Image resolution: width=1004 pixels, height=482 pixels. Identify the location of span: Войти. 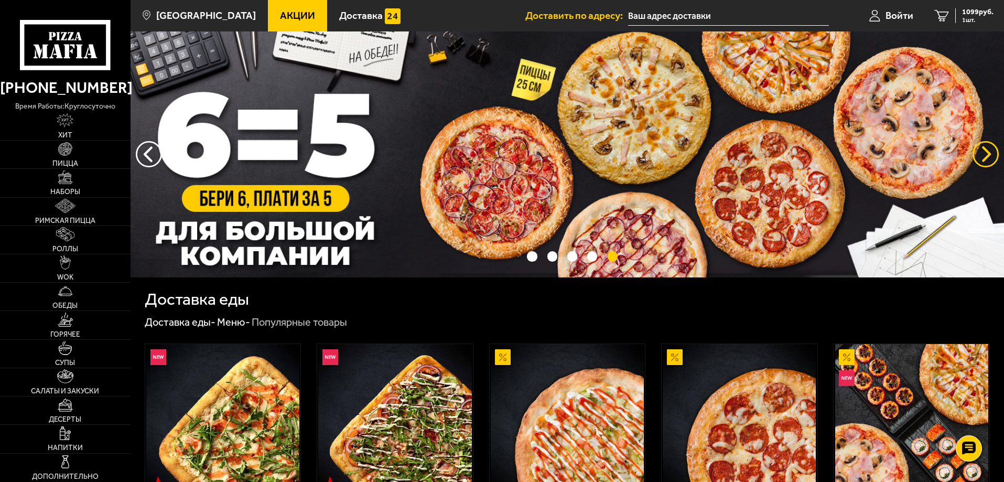
(899, 15).